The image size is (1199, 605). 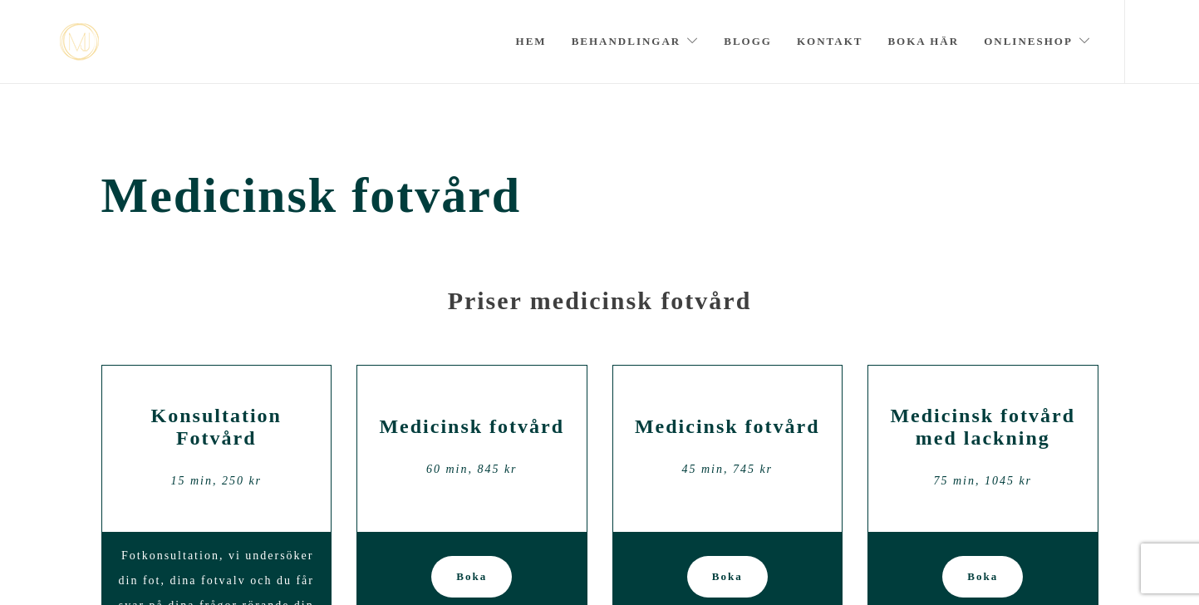 I want to click on a: mjstudio mjstudio mjstudio, so click(x=79, y=42).